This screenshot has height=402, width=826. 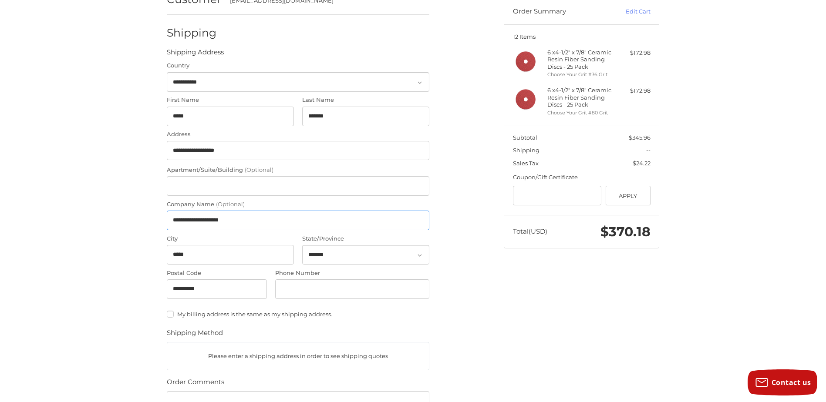 What do you see at coordinates (196, 385) in the screenshot?
I see `legend: Order Comments` at bounding box center [196, 385].